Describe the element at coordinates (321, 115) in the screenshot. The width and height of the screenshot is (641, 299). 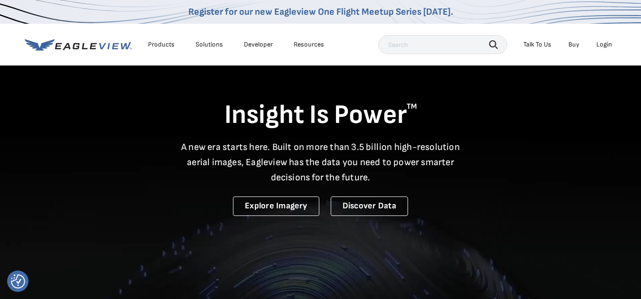
I see `h1: Insight Is Power` at that location.